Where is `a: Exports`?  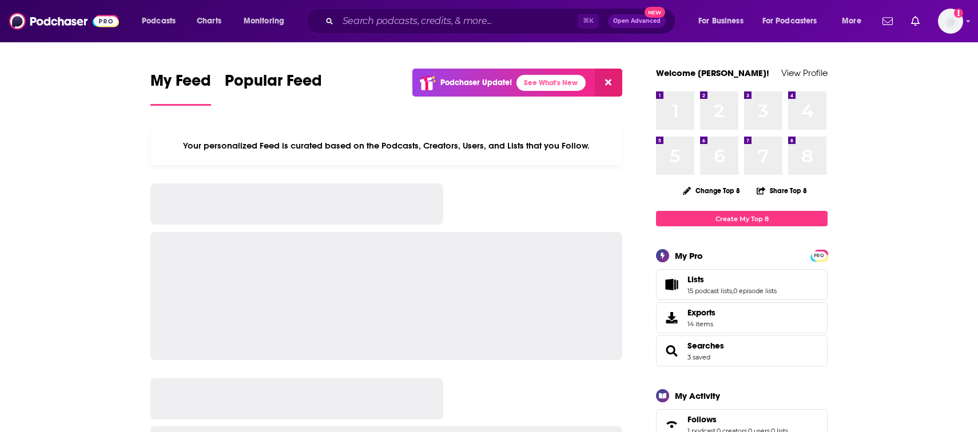
a: Exports is located at coordinates (742, 318).